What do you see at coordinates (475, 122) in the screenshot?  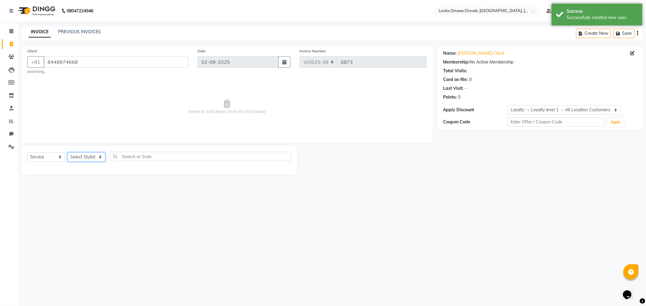 I see `div: Coupon Code` at bounding box center [475, 122].